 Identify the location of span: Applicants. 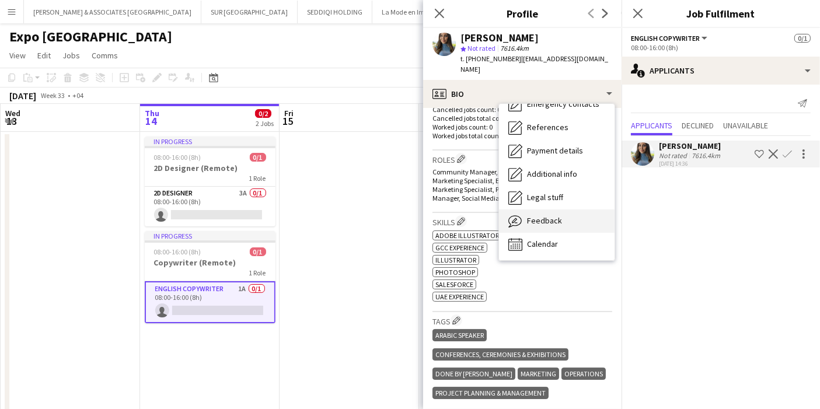
(651, 125).